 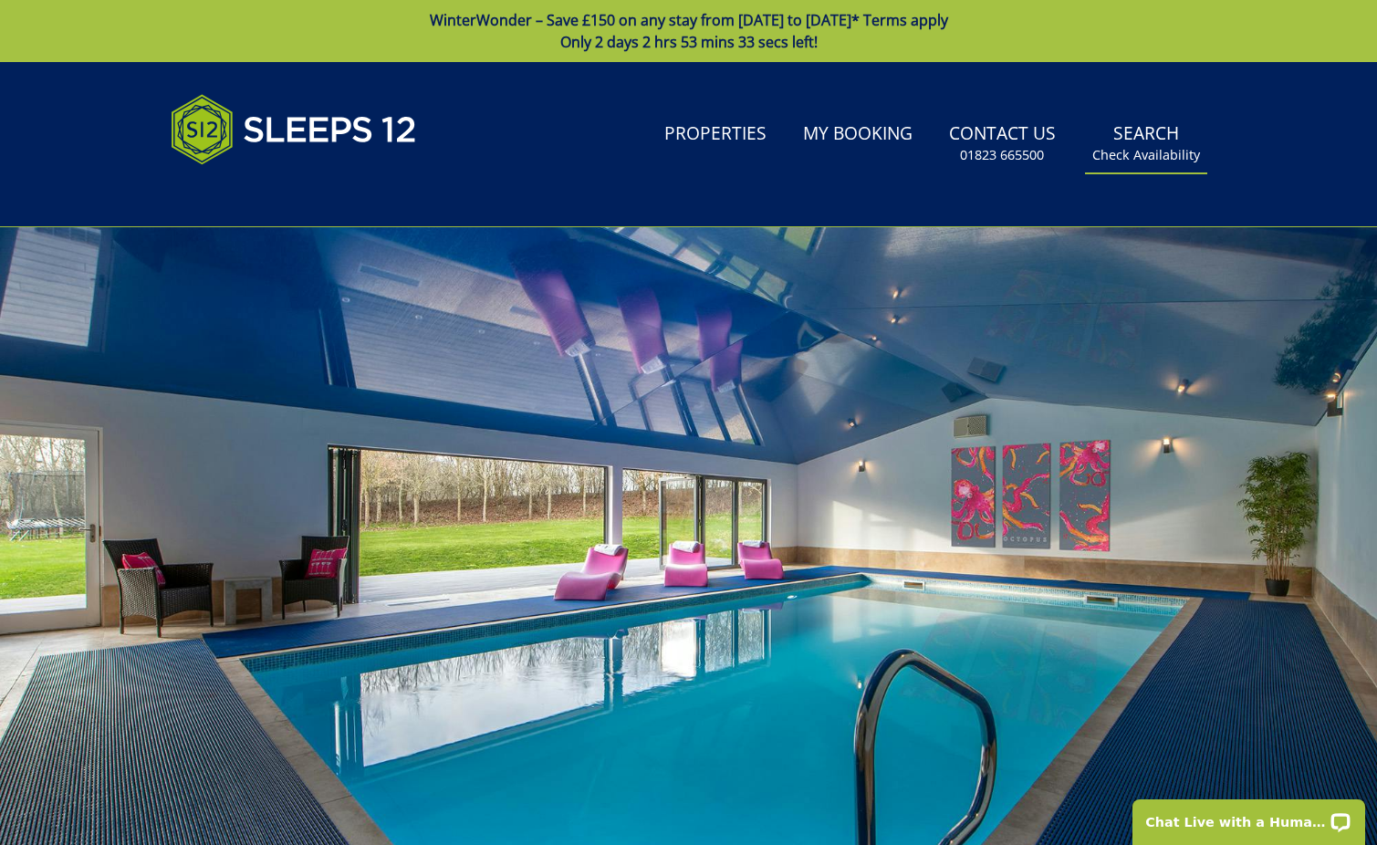 What do you see at coordinates (715, 134) in the screenshot?
I see `a: Properties` at bounding box center [715, 134].